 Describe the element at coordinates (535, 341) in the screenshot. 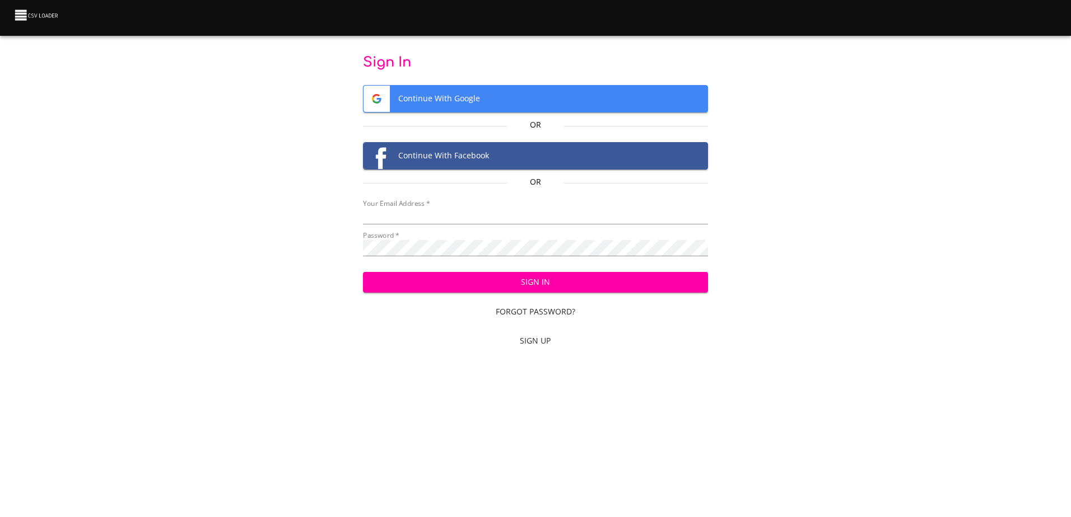

I see `a: Sign Up` at that location.